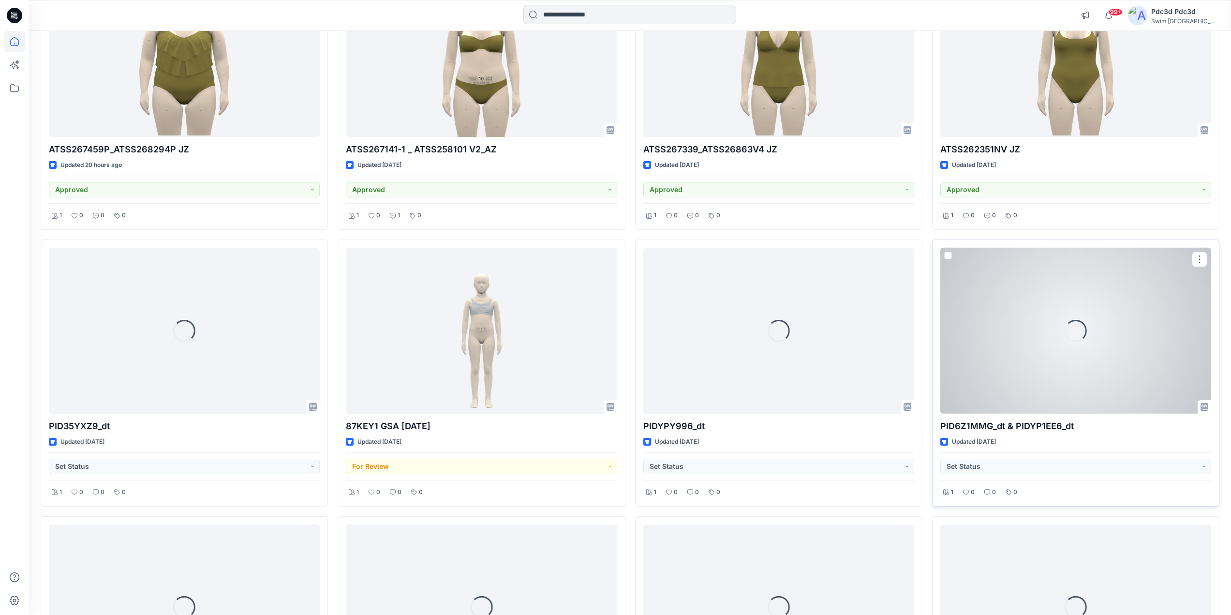 This screenshot has width=1231, height=615. Describe the element at coordinates (1076, 149) in the screenshot. I see `p: ATSS262351NV JZ` at that location.